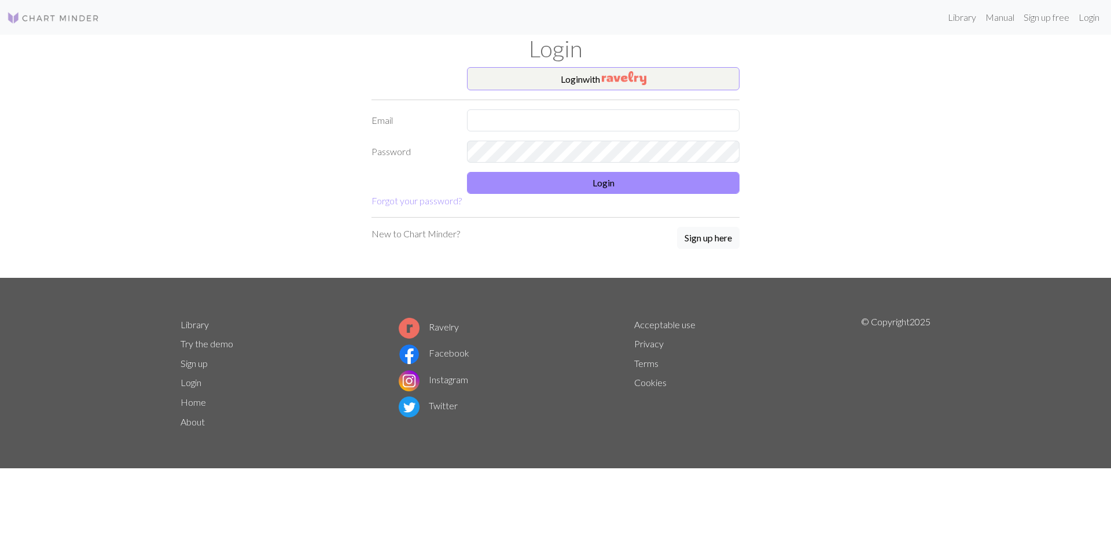 Image resolution: width=1111 pixels, height=547 pixels. What do you see at coordinates (53, 18) in the screenshot?
I see `img: Logo` at bounding box center [53, 18].